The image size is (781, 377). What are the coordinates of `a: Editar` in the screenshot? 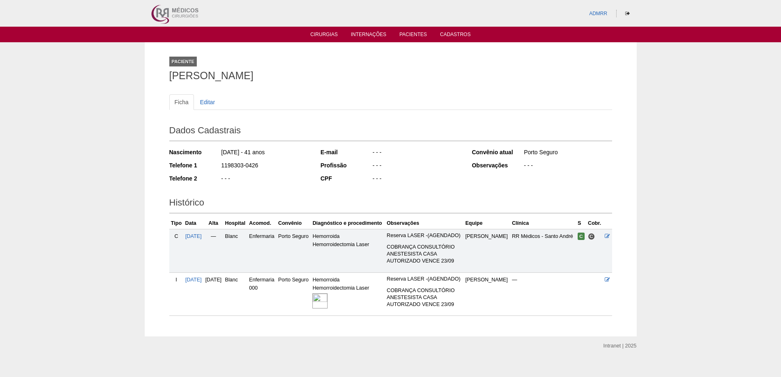 It's located at (207, 102).